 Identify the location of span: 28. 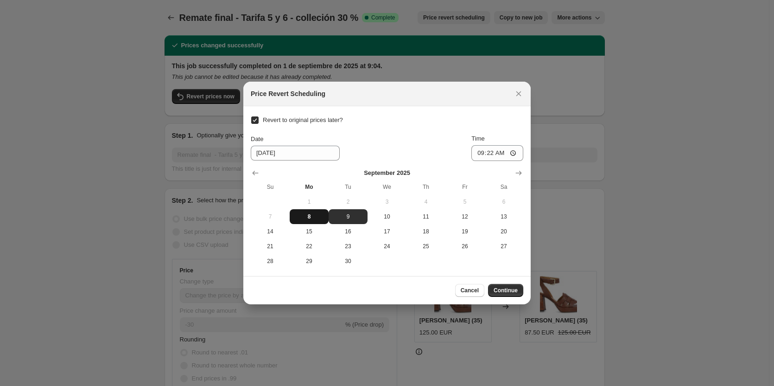
(270, 261).